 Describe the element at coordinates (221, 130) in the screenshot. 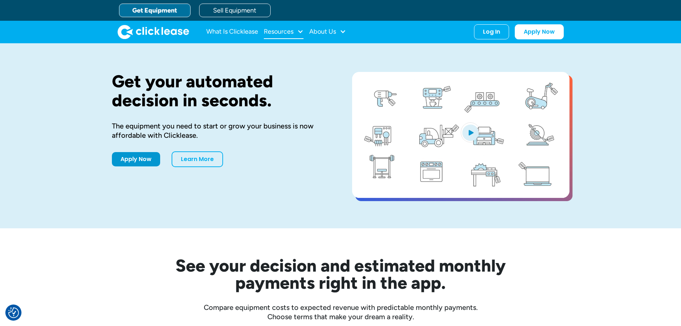

I see `div: The equipment you need to start or grow your business is now affordable with Clicklease.` at that location.